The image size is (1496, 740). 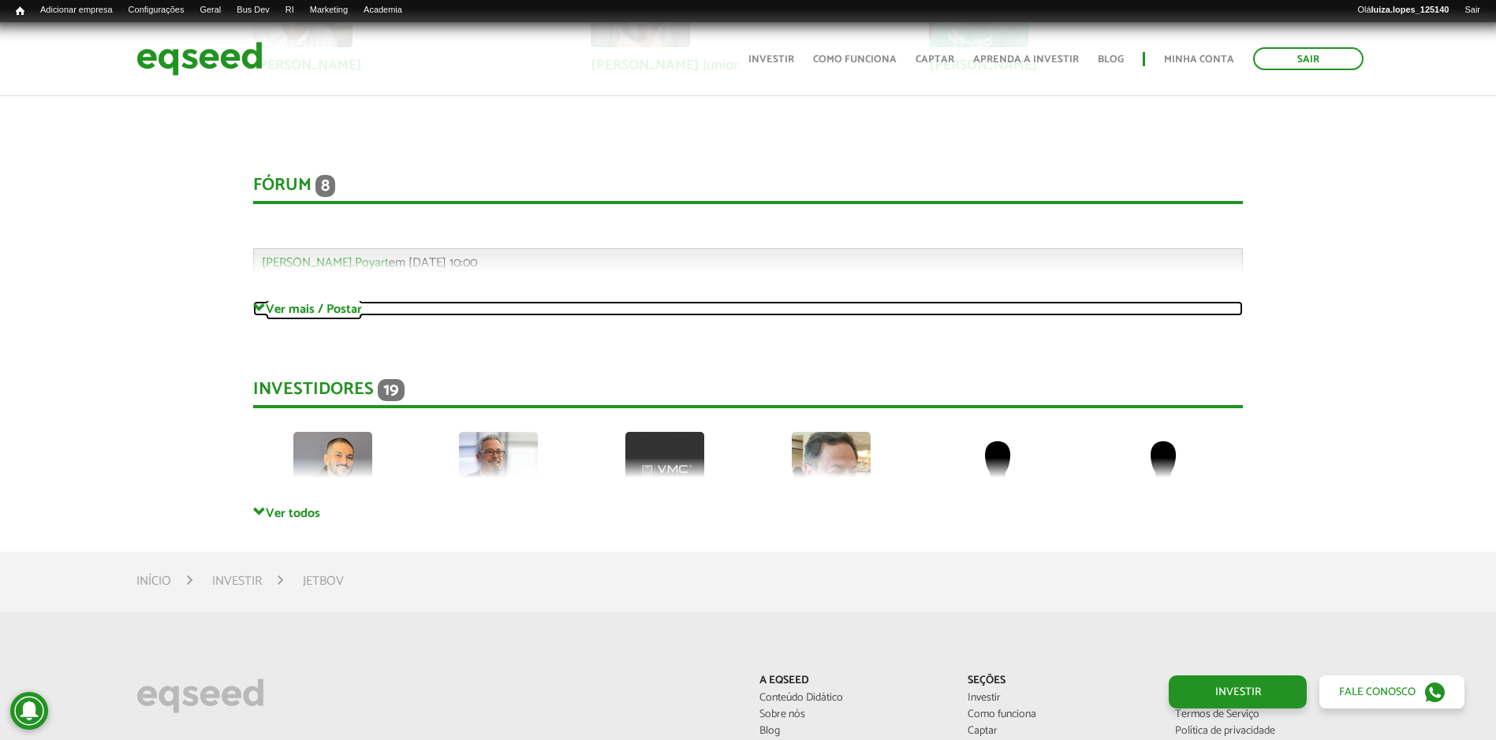 What do you see at coordinates (200, 58) in the screenshot?
I see `img: EqSeed` at bounding box center [200, 58].